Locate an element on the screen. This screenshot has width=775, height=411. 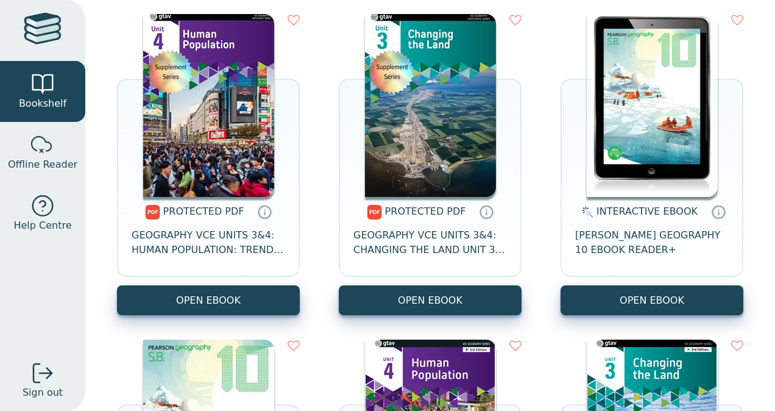
img: interactive.svg is located at coordinates (585, 212).